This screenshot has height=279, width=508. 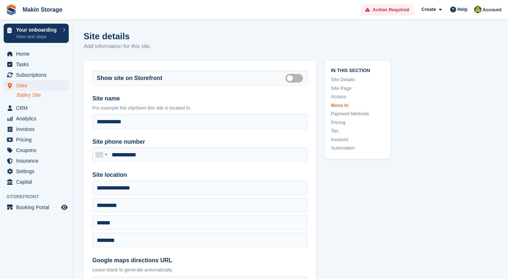 I want to click on p: Add information for this site., so click(x=117, y=46).